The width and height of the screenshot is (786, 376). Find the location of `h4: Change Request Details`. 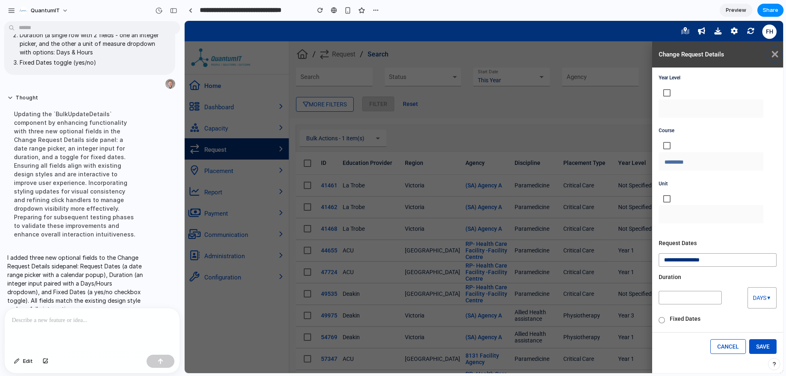

h4: Change Request Details is located at coordinates (507, 34).